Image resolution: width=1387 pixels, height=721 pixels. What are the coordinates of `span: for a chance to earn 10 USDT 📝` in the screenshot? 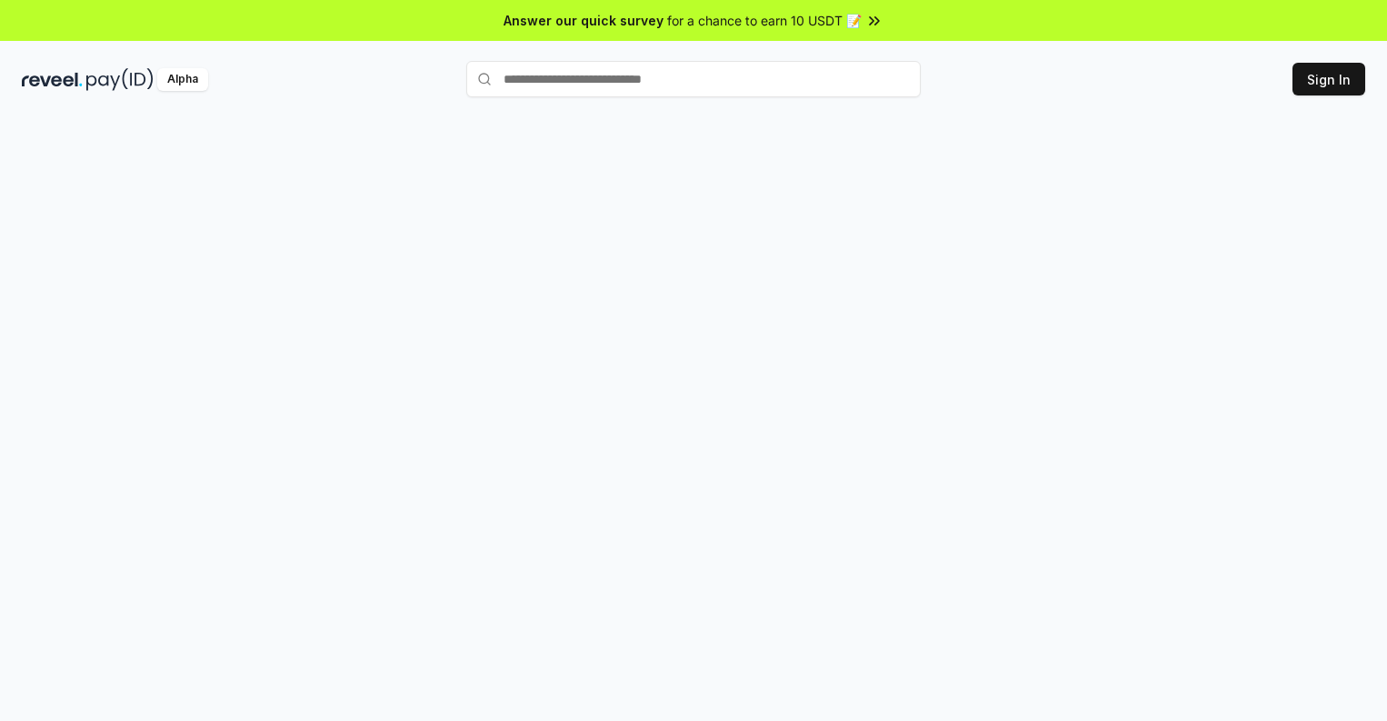 It's located at (764, 20).